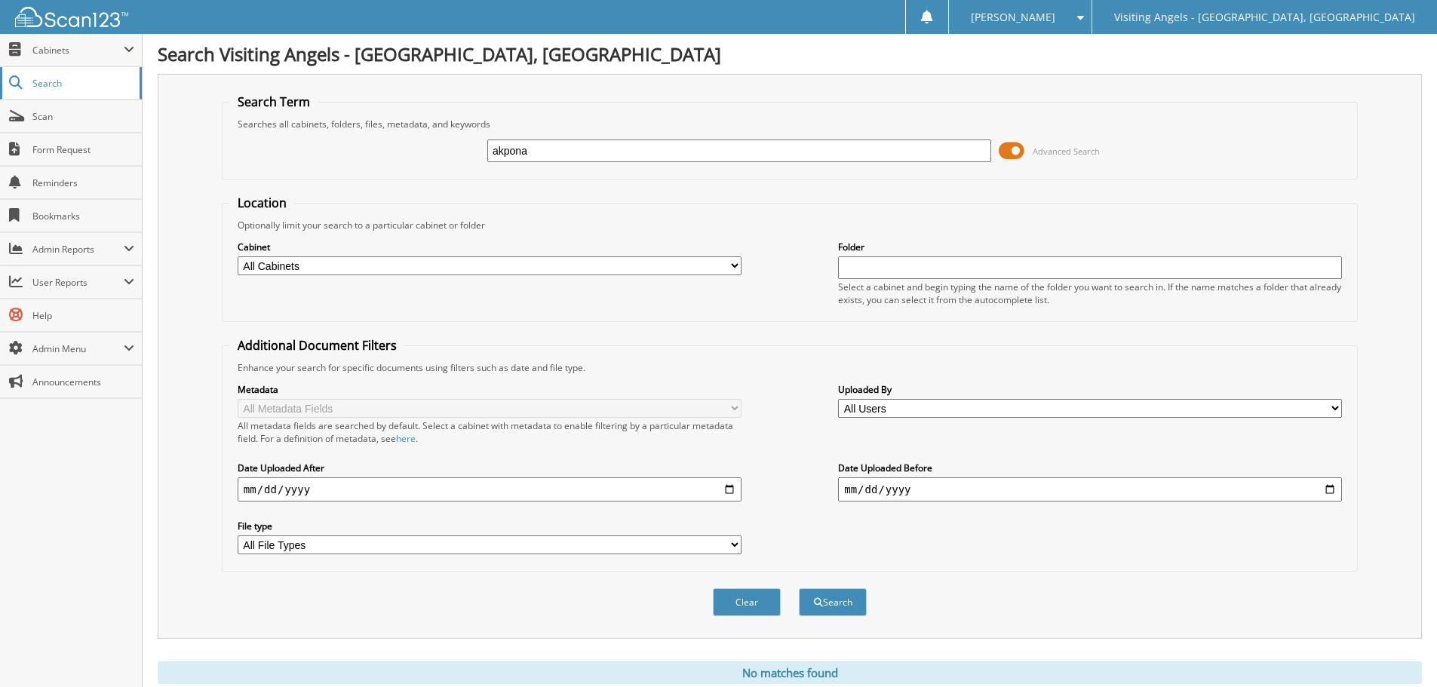  I want to click on input: end, so click(1090, 489).